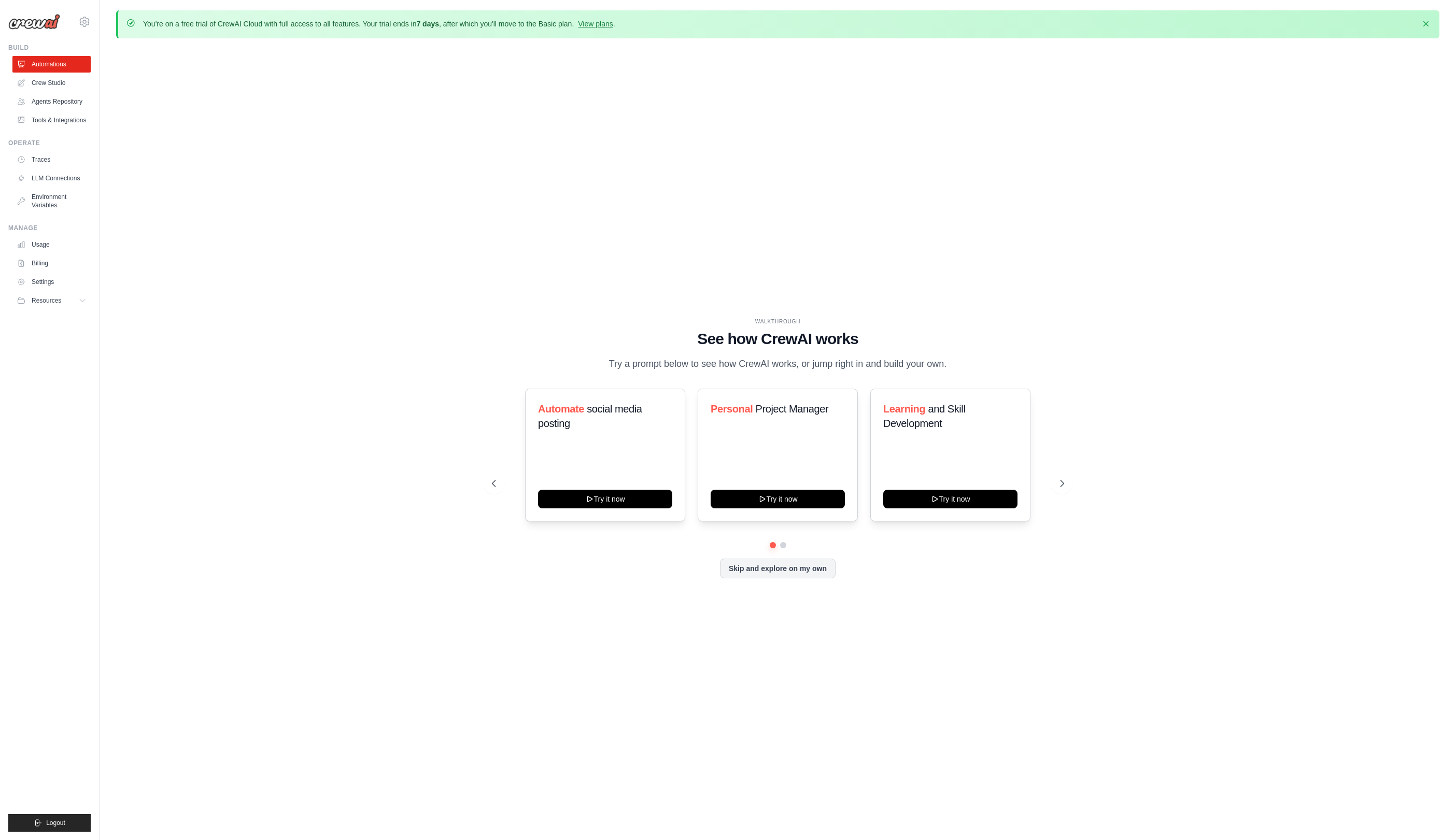  Describe the element at coordinates (52, 300) in the screenshot. I see `button: Resources` at that location.